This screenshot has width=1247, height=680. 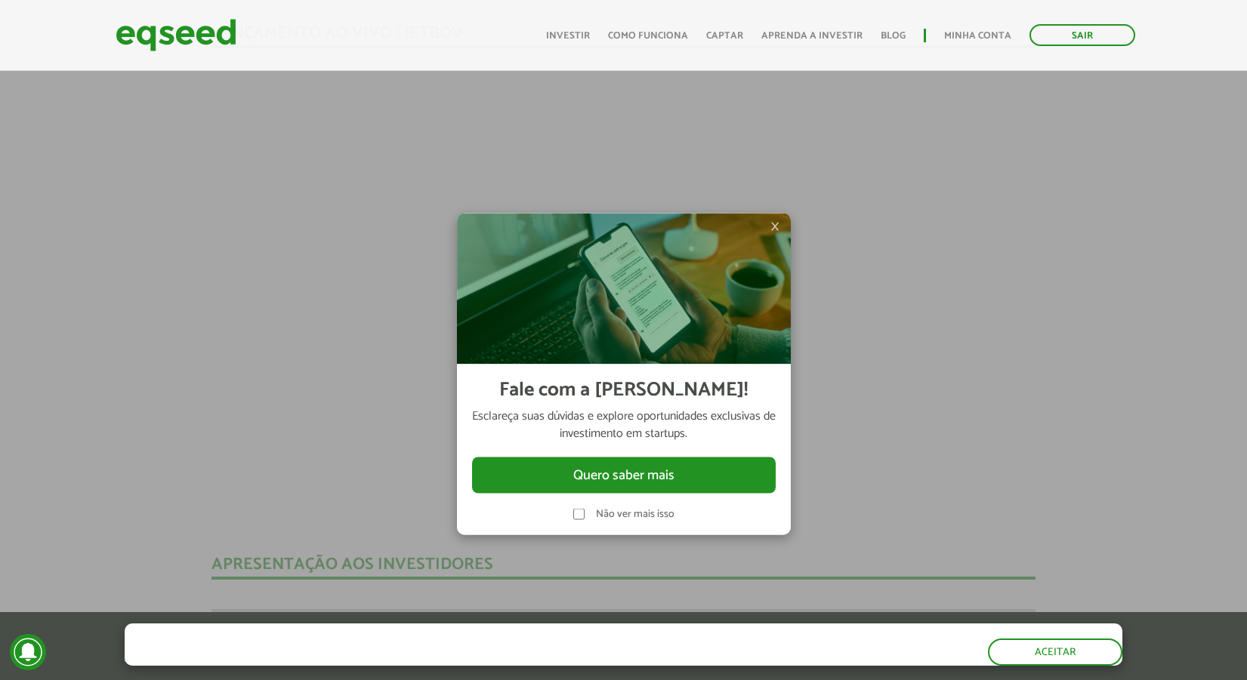 I want to click on a: Aprenda a investir, so click(x=812, y=35).